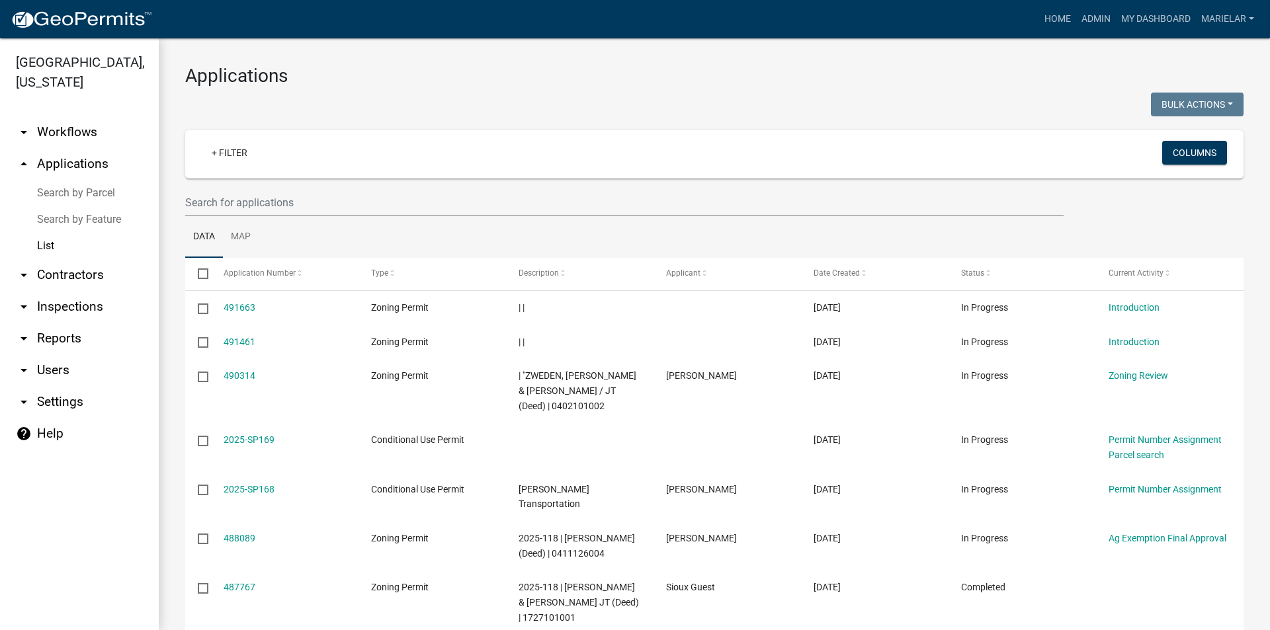  I want to click on span: Justtin Pollema, so click(701, 538).